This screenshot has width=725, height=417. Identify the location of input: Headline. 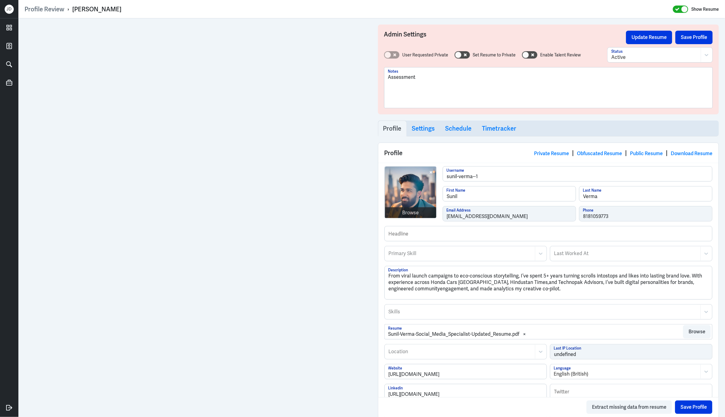
(549, 234).